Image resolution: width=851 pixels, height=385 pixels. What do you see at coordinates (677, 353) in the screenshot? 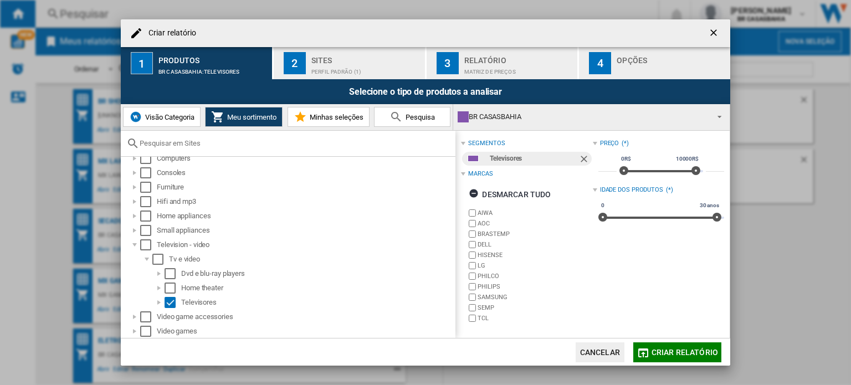
I see `button: Criar relatório` at bounding box center [677, 353].